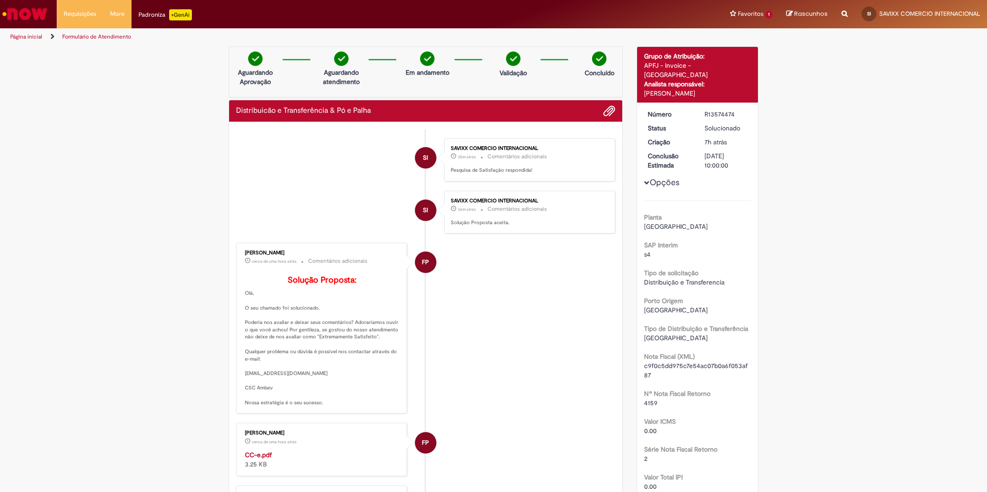 This screenshot has height=492, width=987. I want to click on dt: Status, so click(669, 128).